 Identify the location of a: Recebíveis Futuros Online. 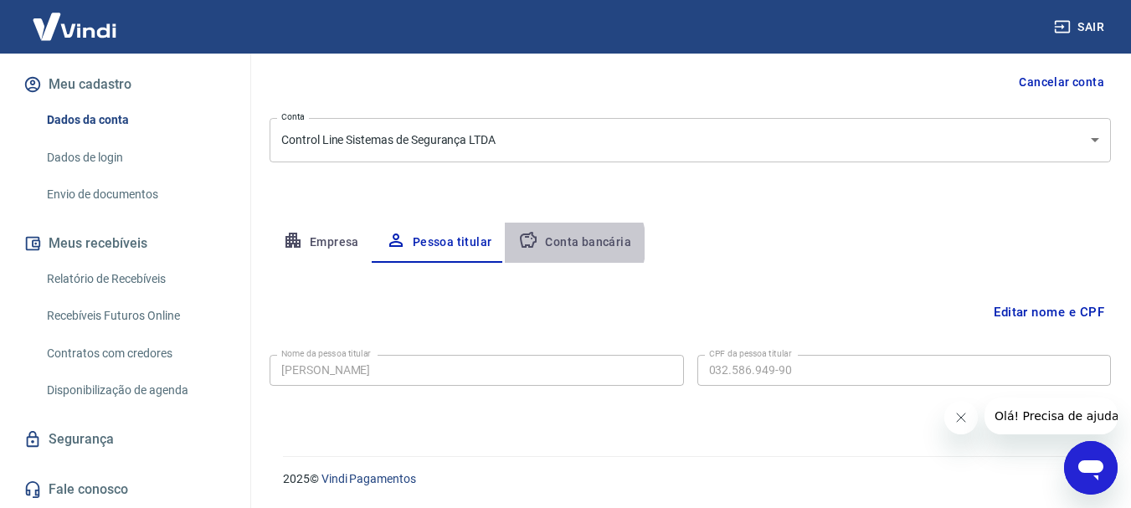
(135, 316).